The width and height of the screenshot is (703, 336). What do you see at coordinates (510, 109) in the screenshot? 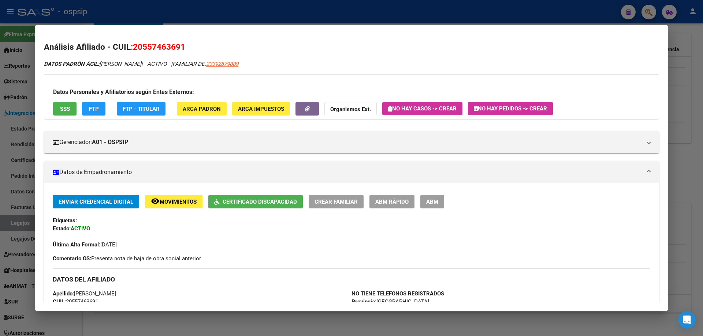
I see `span: No hay Pedidos -> Crear` at bounding box center [510, 109].